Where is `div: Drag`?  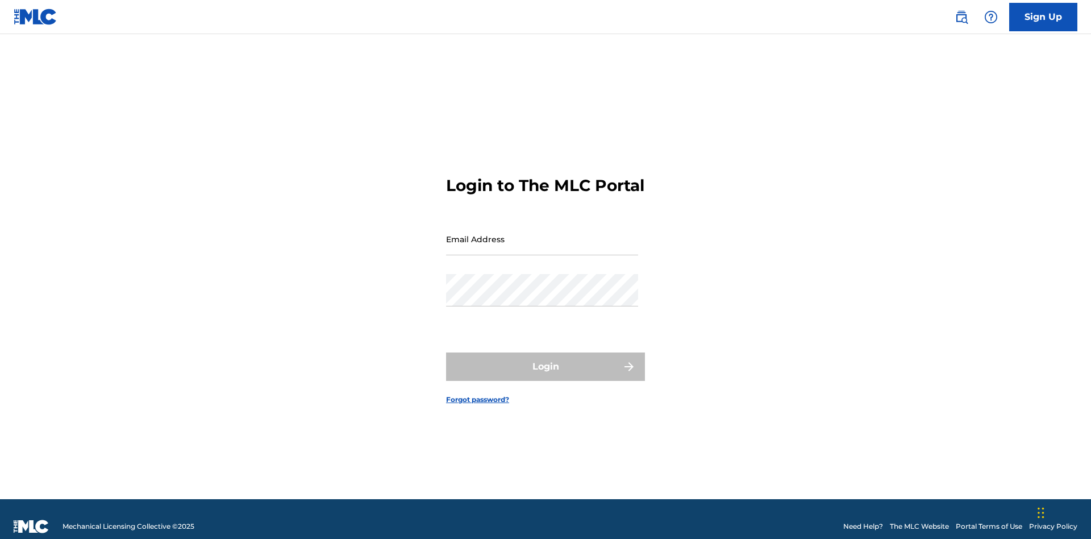 div: Drag is located at coordinates (1041, 513).